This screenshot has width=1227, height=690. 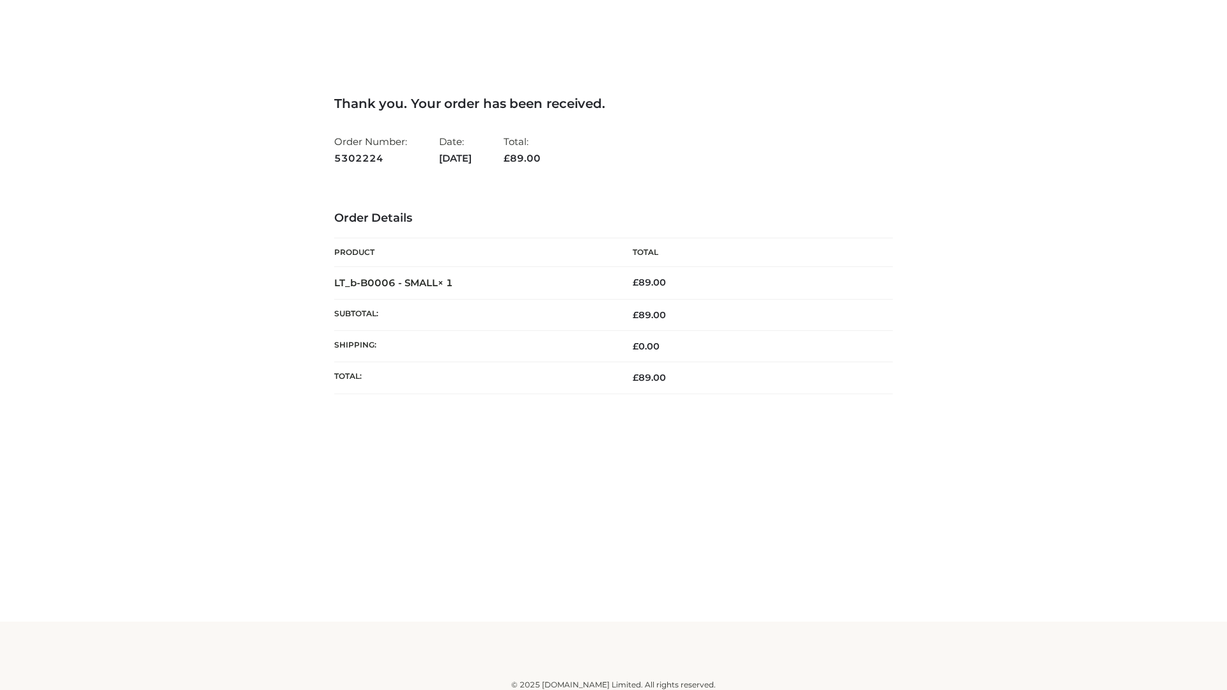 What do you see at coordinates (613, 104) in the screenshot?
I see `h3: Thank you. Your order has been received.` at bounding box center [613, 104].